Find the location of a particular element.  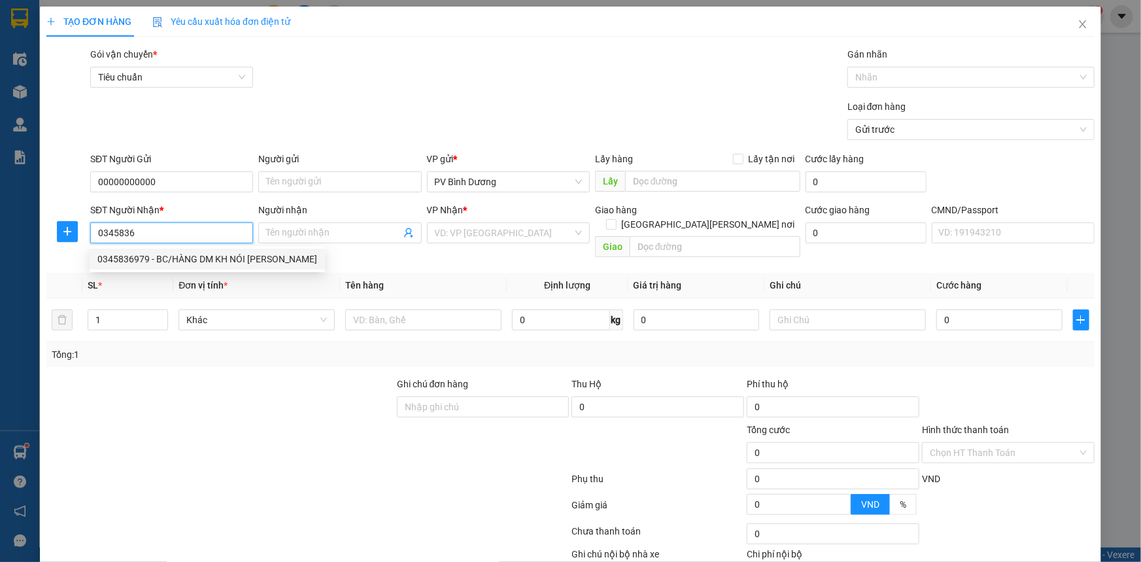

label: Loại đơn hàng is located at coordinates (877, 107).